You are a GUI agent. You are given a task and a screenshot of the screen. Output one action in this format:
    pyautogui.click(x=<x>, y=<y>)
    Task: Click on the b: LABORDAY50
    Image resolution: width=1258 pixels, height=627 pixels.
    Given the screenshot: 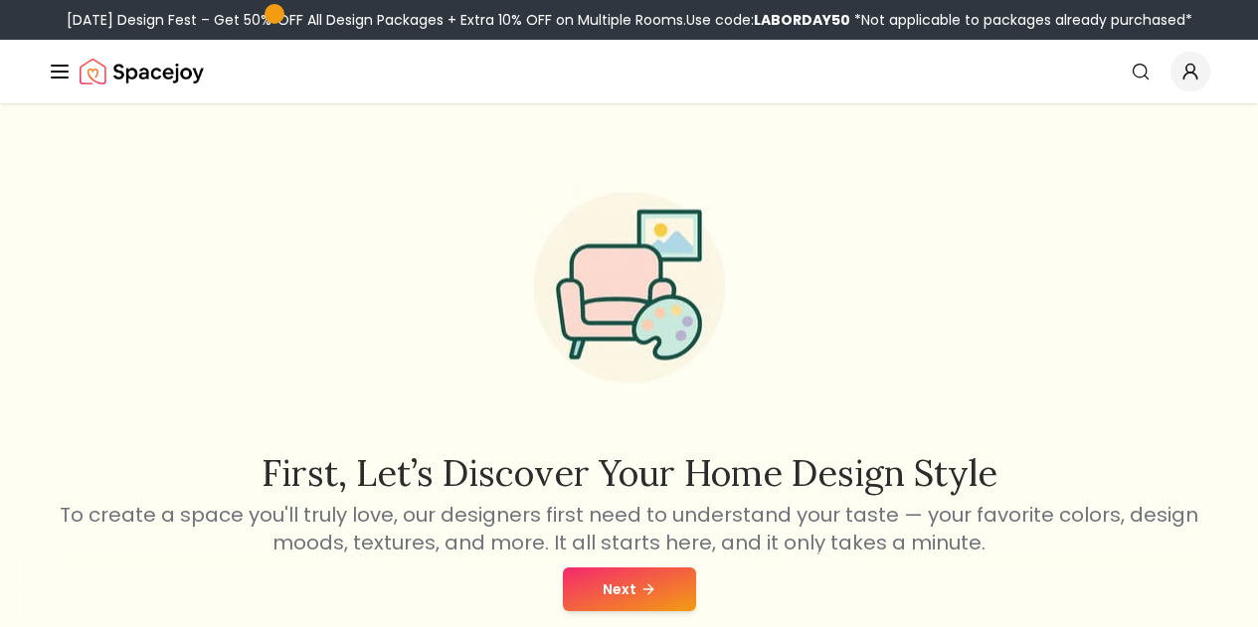 What is the action you would take?
    pyautogui.click(x=801, y=20)
    